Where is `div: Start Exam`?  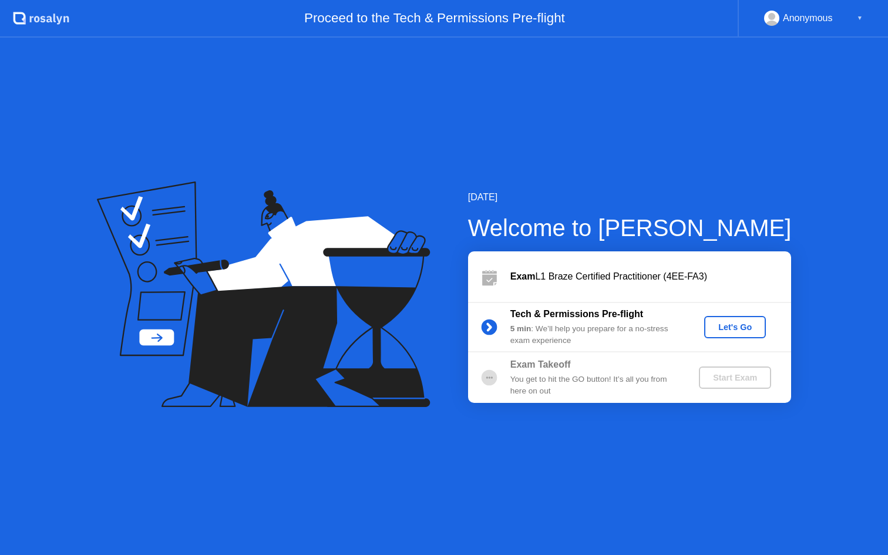
div: Start Exam is located at coordinates (734, 377).